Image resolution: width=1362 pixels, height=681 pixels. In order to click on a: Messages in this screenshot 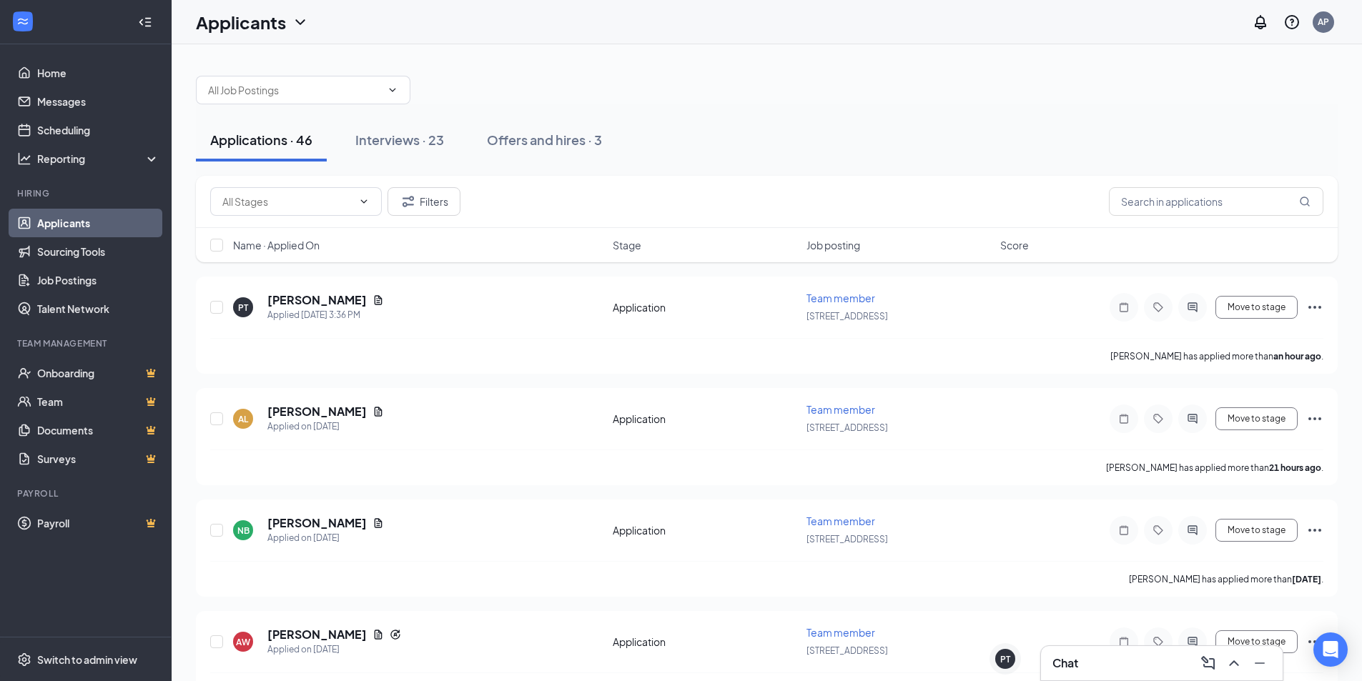, I will do `click(98, 102)`.